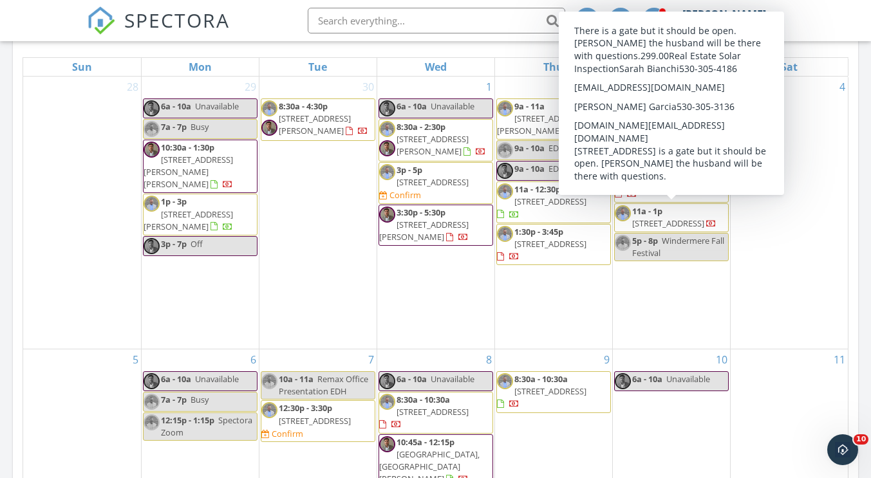 The width and height of the screenshot is (871, 478). I want to click on a: Go to October 6, 2025, so click(253, 360).